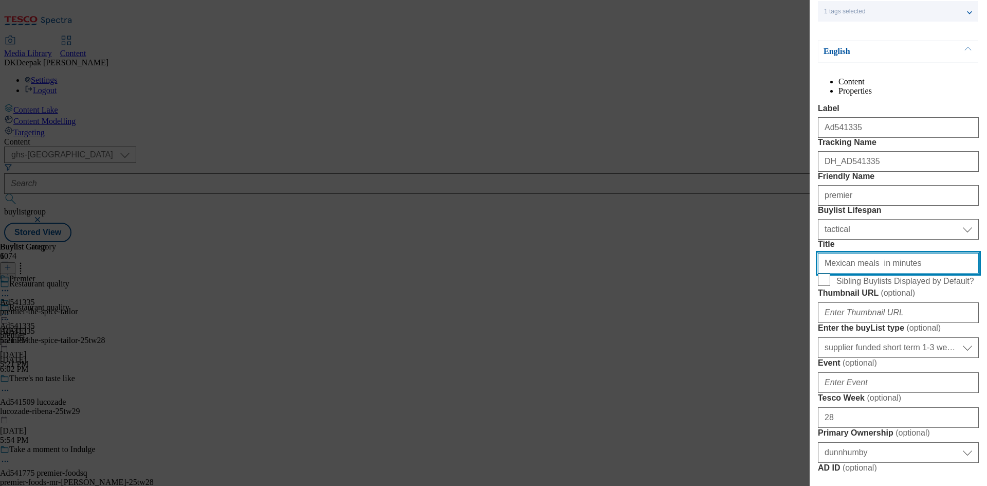  Describe the element at coordinates (898, 108) in the screenshot. I see `label: Label` at that location.